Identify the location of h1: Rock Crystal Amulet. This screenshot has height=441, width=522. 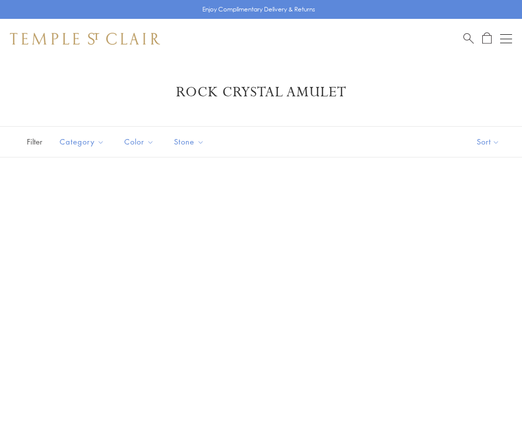
(261, 92).